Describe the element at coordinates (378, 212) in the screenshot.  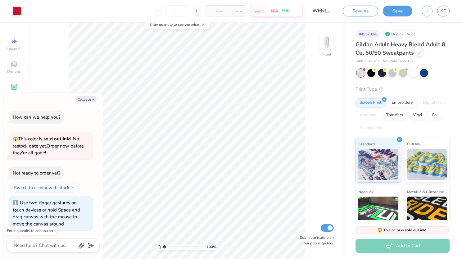
I see `img: Neon Ink` at that location.